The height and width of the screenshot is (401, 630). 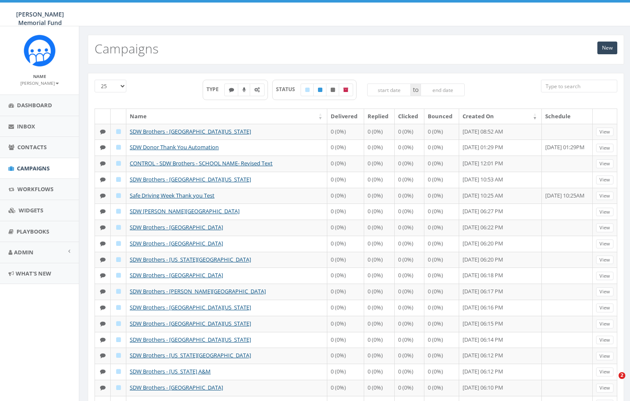 I want to click on th: Name: activate to sort column ascending, so click(x=227, y=116).